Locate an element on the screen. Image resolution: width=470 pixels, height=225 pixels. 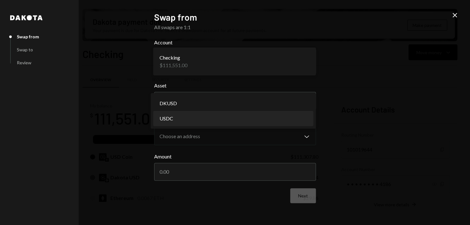
div: All swaps are 1:1 is located at coordinates (235, 27).